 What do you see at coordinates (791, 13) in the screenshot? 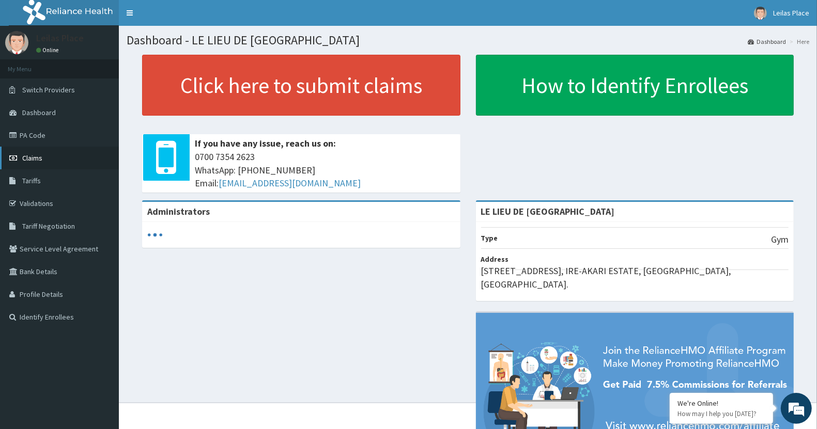
I see `span: Leilas Place` at bounding box center [791, 13].